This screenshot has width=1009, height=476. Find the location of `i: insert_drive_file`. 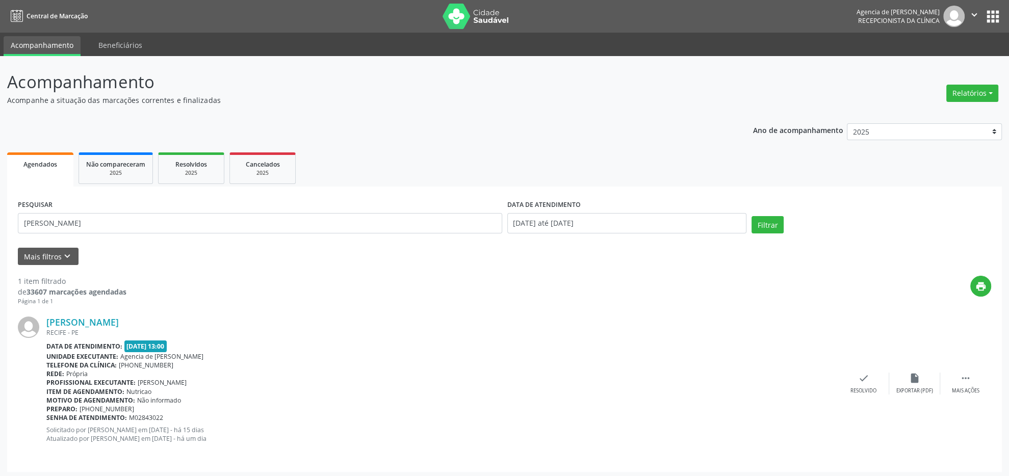

i: insert_drive_file is located at coordinates (915, 378).